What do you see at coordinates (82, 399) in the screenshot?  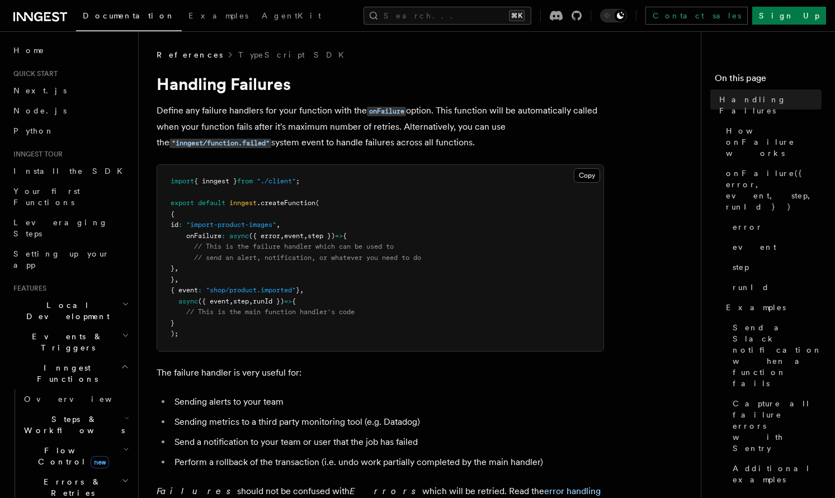 I see `span: Overview` at bounding box center [82, 399].